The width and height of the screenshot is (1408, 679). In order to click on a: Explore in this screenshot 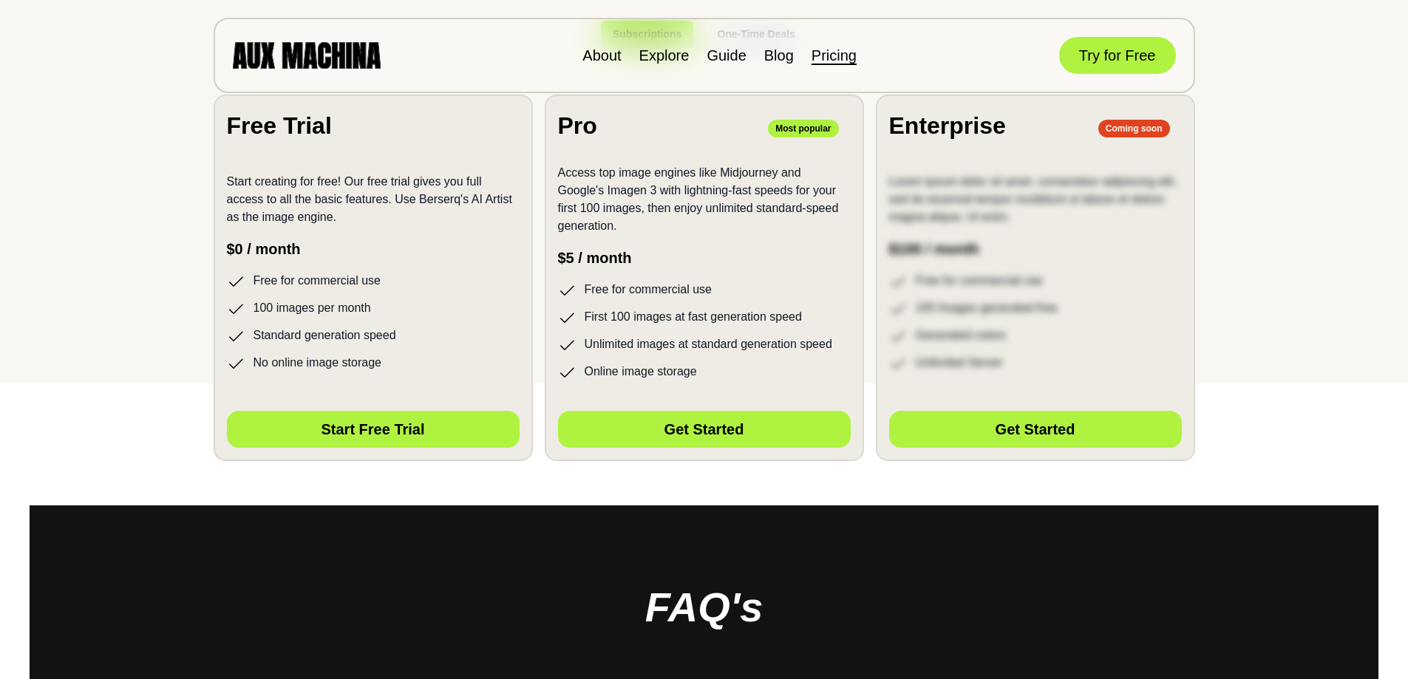, I will do `click(664, 55)`.